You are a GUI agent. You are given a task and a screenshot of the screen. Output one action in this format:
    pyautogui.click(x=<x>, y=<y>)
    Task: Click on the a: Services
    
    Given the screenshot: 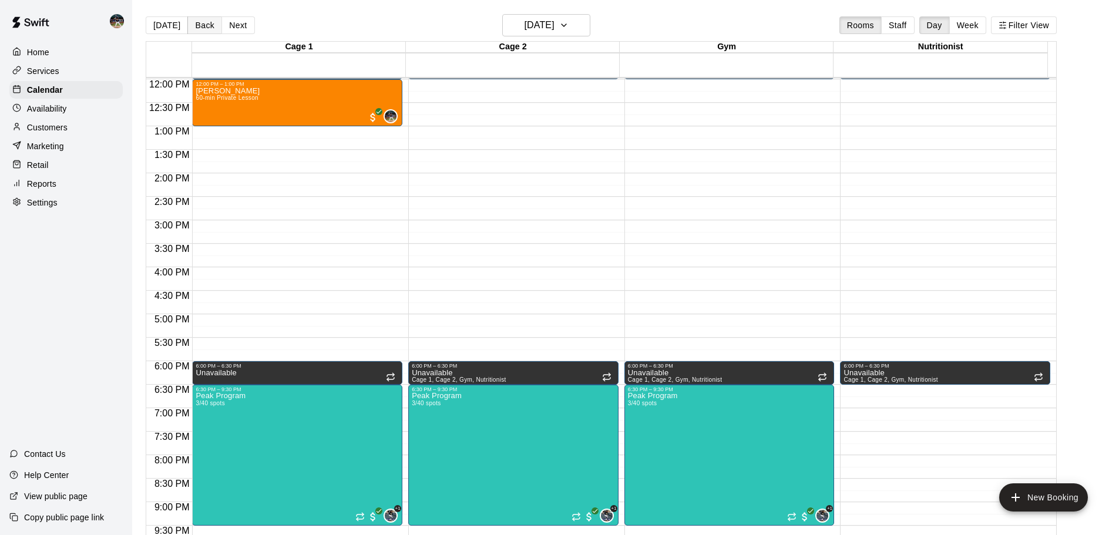 What is the action you would take?
    pyautogui.click(x=66, y=71)
    